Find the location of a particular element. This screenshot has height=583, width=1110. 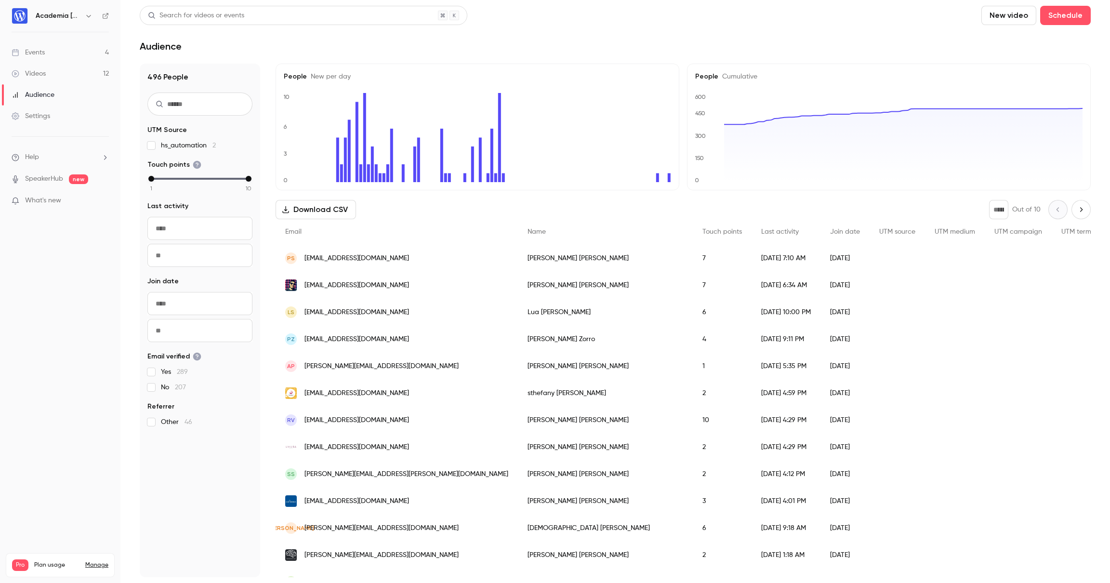

span: UTM source is located at coordinates (897, 232).